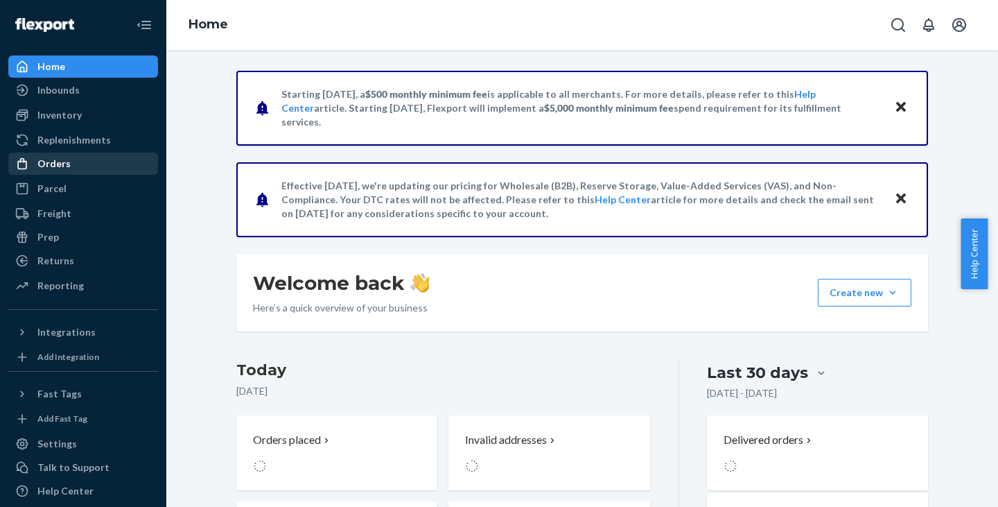 The height and width of the screenshot is (507, 998). I want to click on div: Reporting, so click(60, 286).